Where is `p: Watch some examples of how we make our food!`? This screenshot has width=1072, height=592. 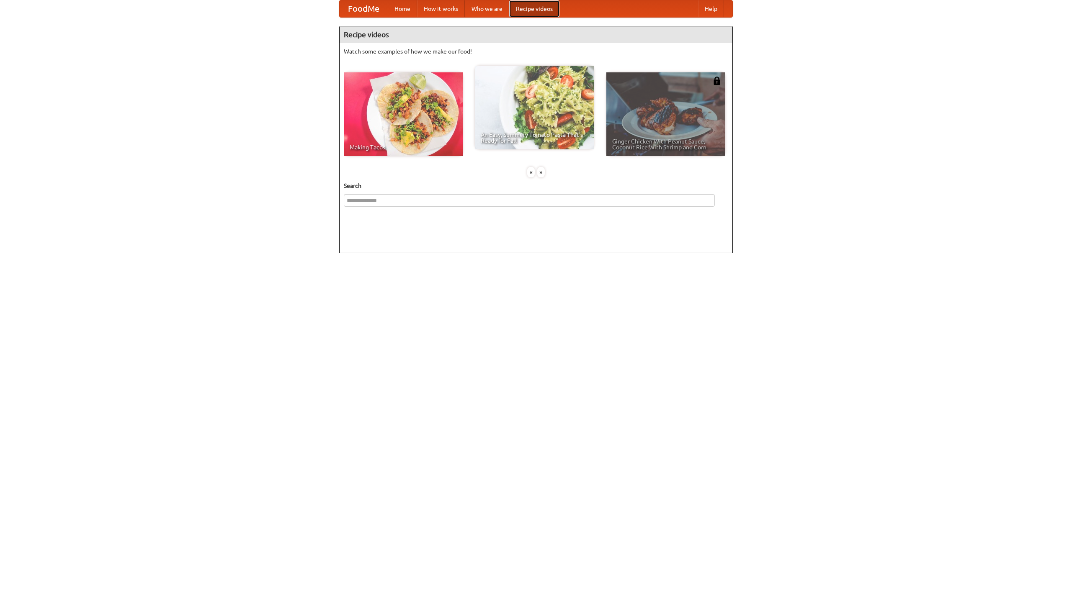 p: Watch some examples of how we make our food! is located at coordinates (536, 51).